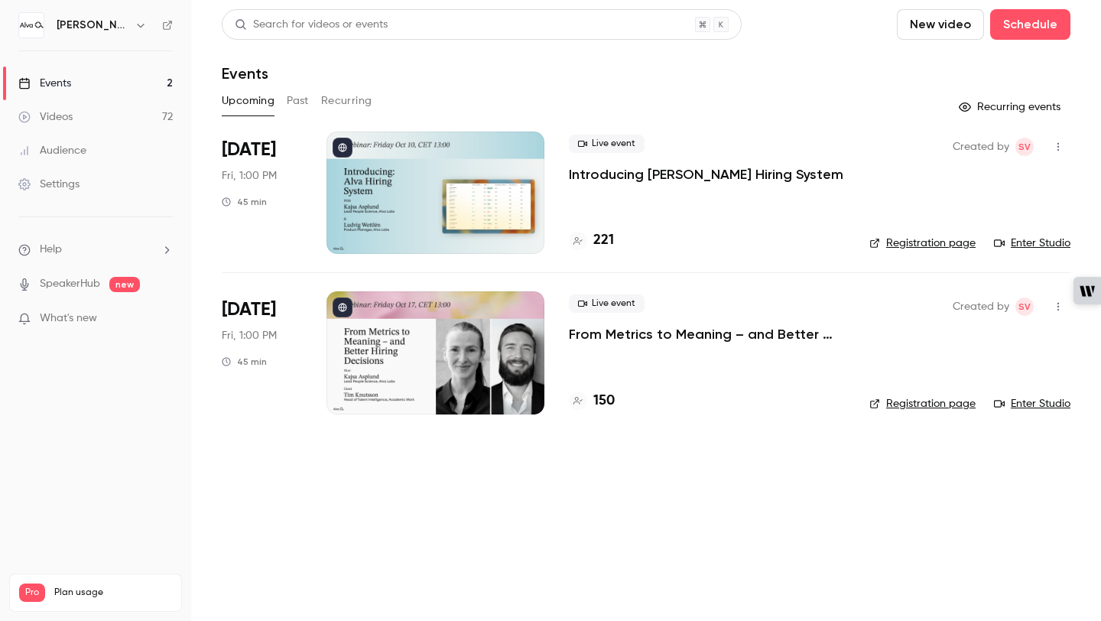  What do you see at coordinates (50, 249) in the screenshot?
I see `span: Help` at bounding box center [50, 249].